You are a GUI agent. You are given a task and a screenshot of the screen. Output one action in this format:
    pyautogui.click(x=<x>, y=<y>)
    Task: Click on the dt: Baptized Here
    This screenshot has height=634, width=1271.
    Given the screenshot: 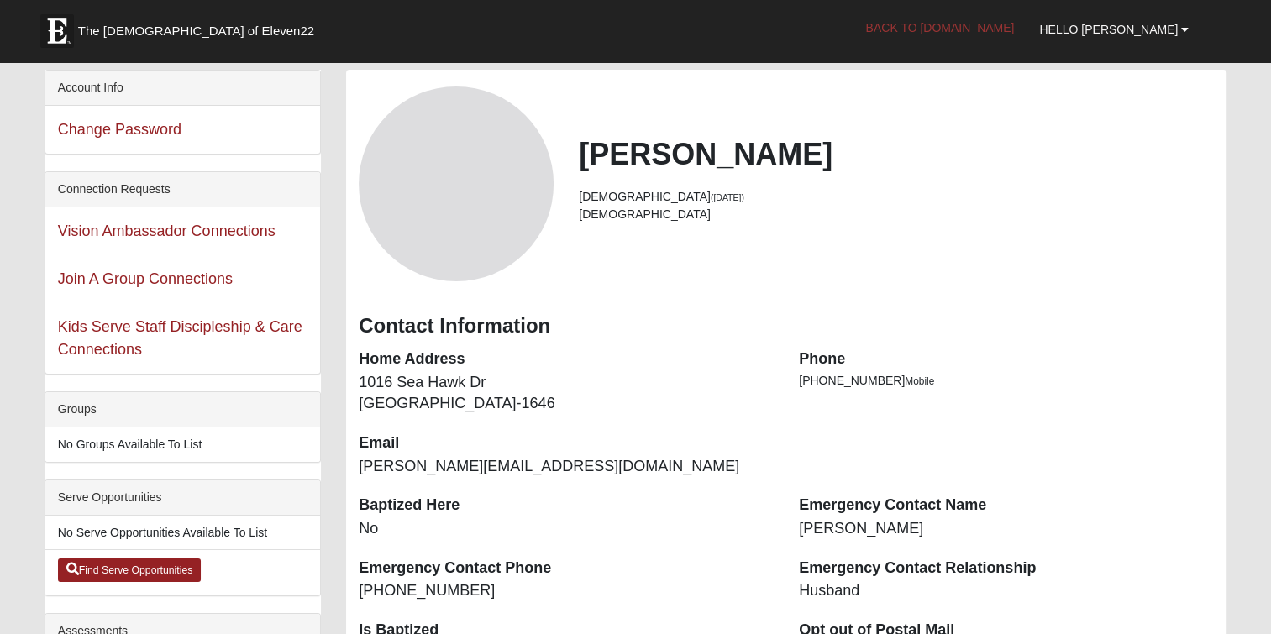 What is the action you would take?
    pyautogui.click(x=566, y=506)
    